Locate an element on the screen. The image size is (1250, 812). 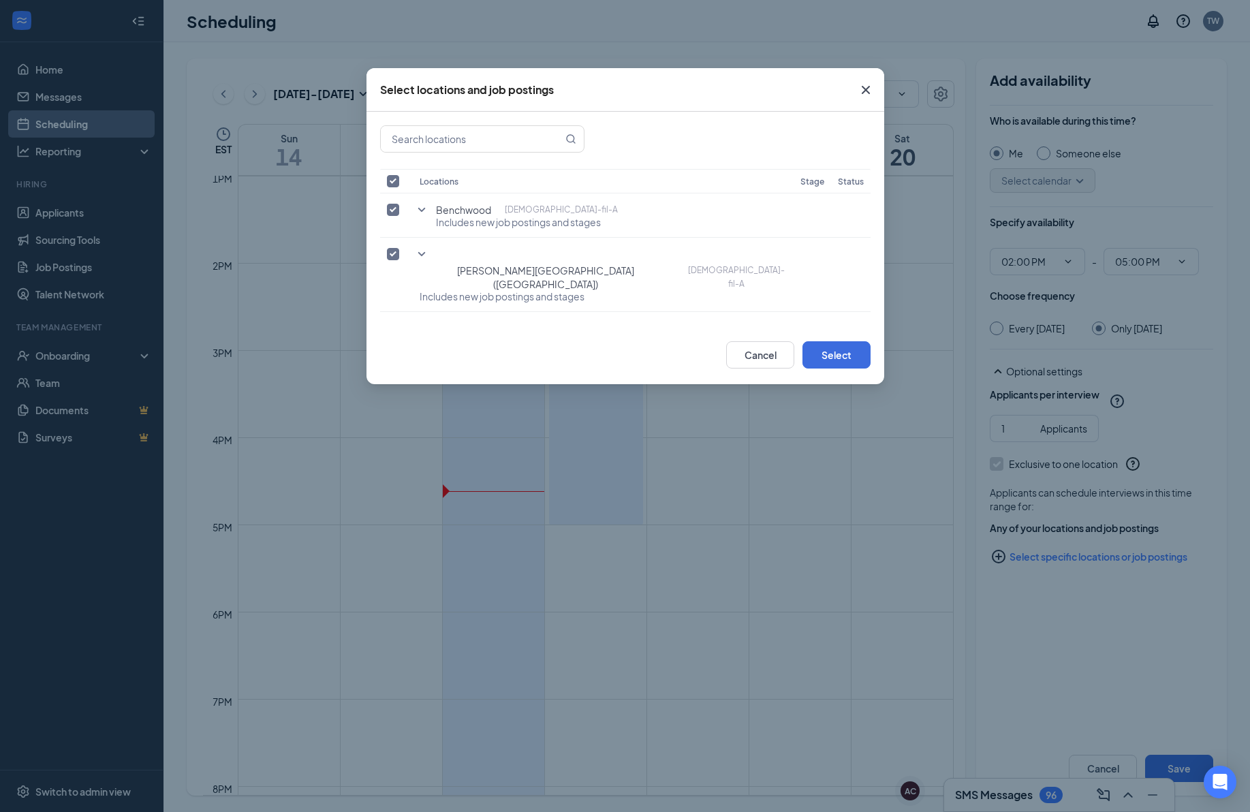
span: Benchwood is located at coordinates (463, 210).